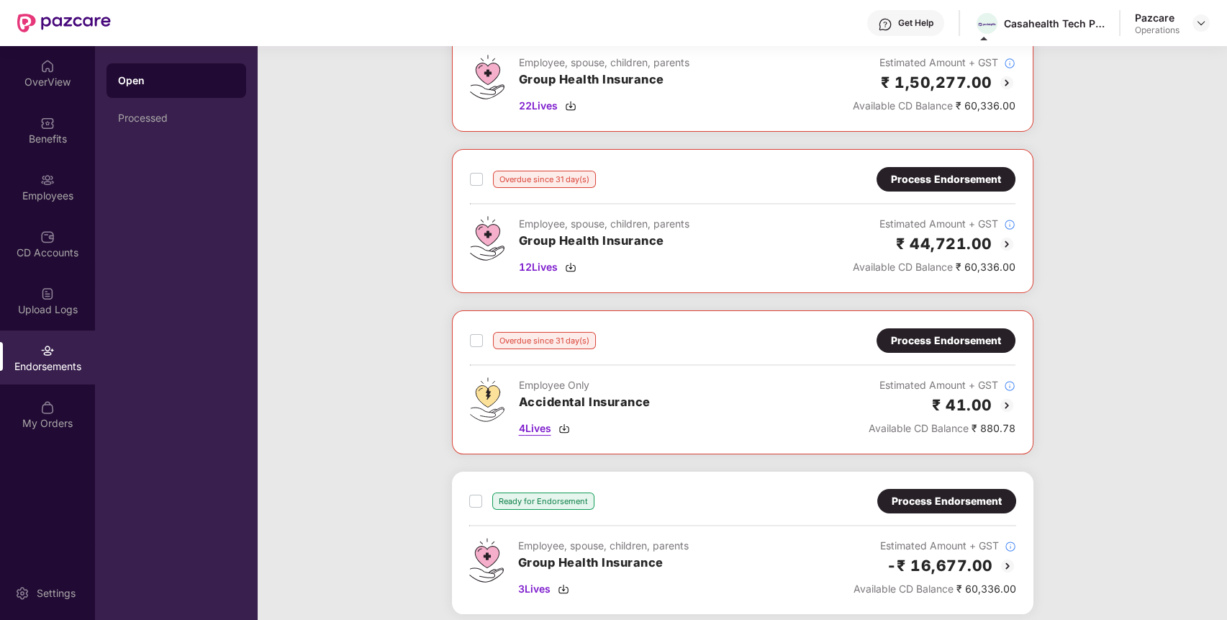  Describe the element at coordinates (543, 501) in the screenshot. I see `div: Ready for Endorsement` at that location.